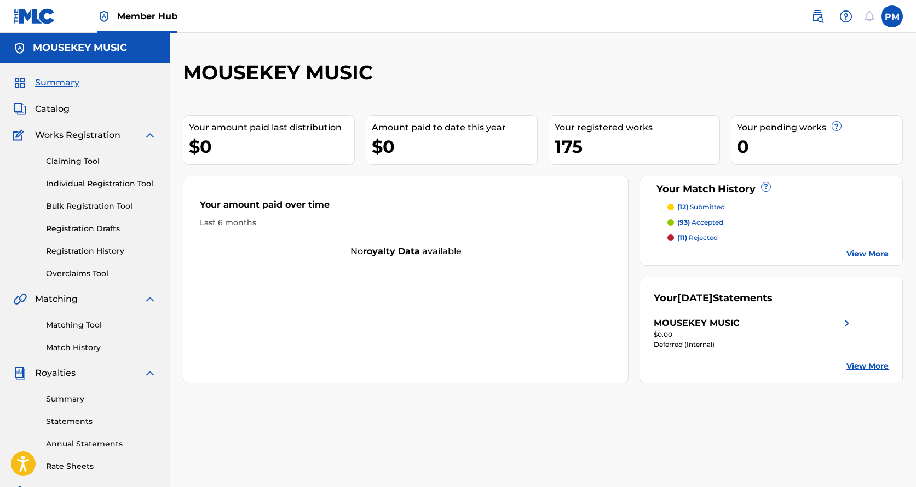  What do you see at coordinates (392, 251) in the screenshot?
I see `strong: royalty data` at bounding box center [392, 251].